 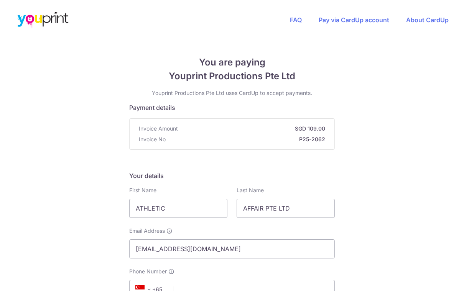 What do you see at coordinates (147, 231) in the screenshot?
I see `span: Email Address` at bounding box center [147, 231].